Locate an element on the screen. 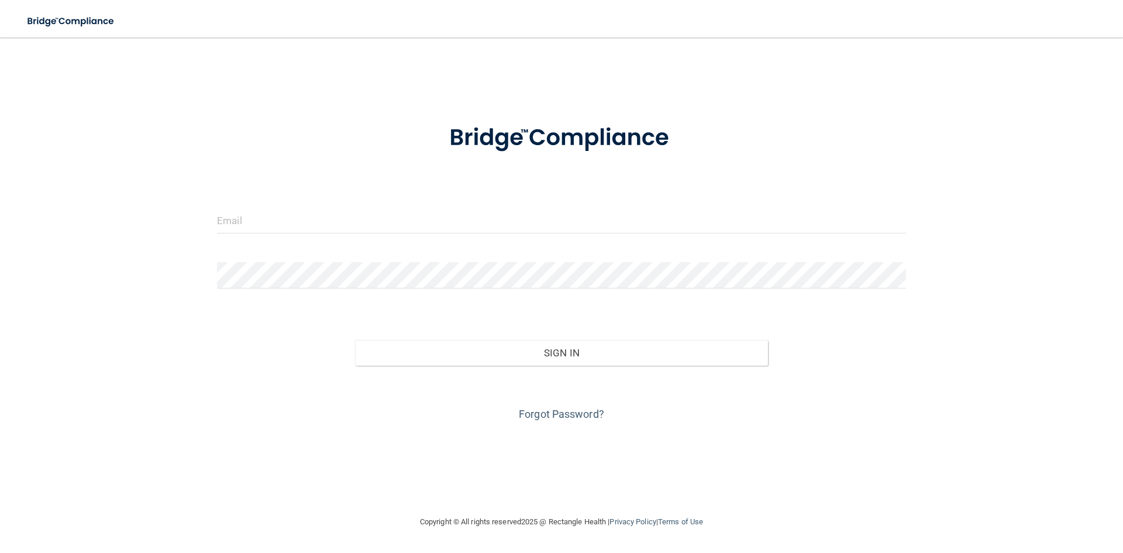  a: Forgot Password? is located at coordinates (561, 414).